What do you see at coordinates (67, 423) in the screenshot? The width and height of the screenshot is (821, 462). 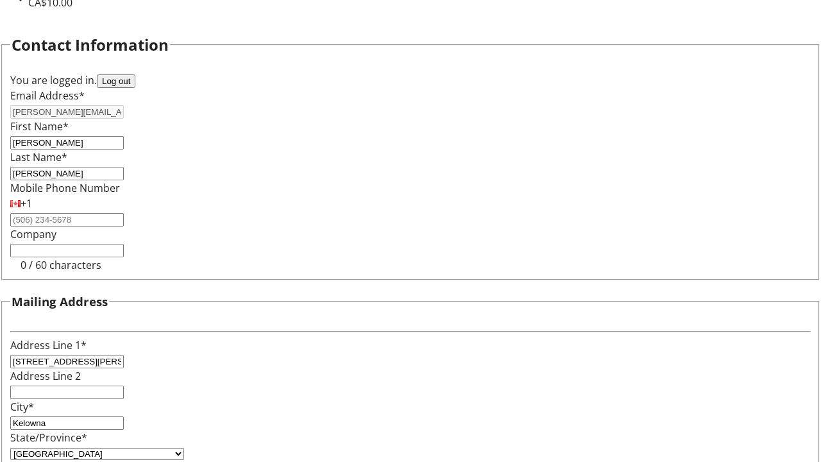 I see `input: City` at bounding box center [67, 423].